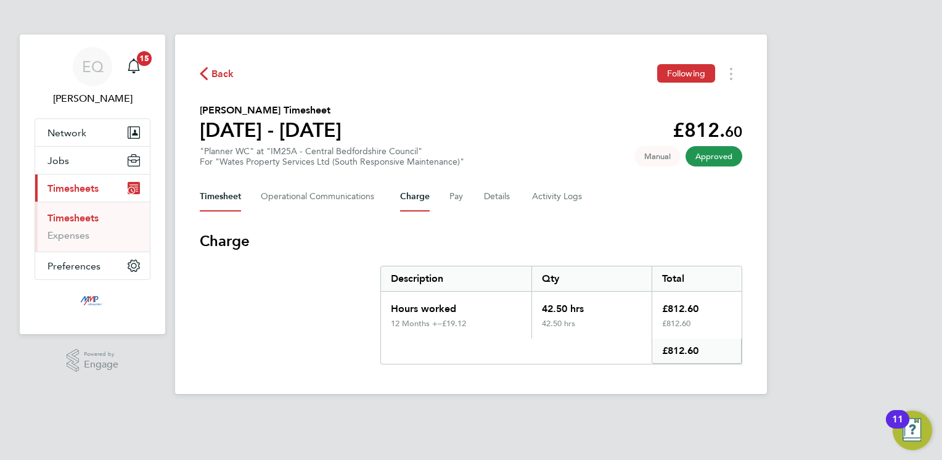 This screenshot has height=460, width=942. What do you see at coordinates (217, 73) in the screenshot?
I see `button: Back` at bounding box center [217, 73].